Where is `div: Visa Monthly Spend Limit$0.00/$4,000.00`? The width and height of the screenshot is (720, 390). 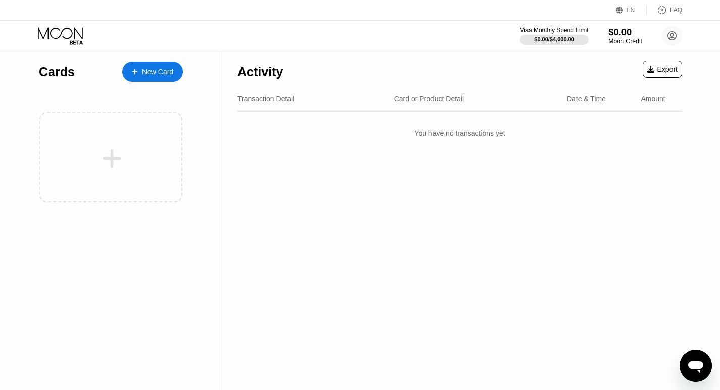
div: Visa Monthly Spend Limit$0.00/$4,000.00 is located at coordinates (554, 36).